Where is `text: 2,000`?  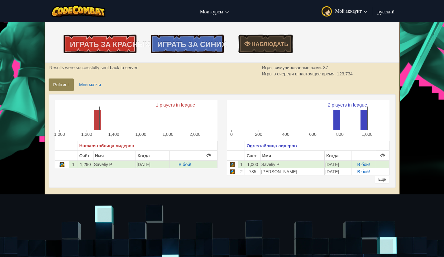
text: 2,000 is located at coordinates (195, 134).